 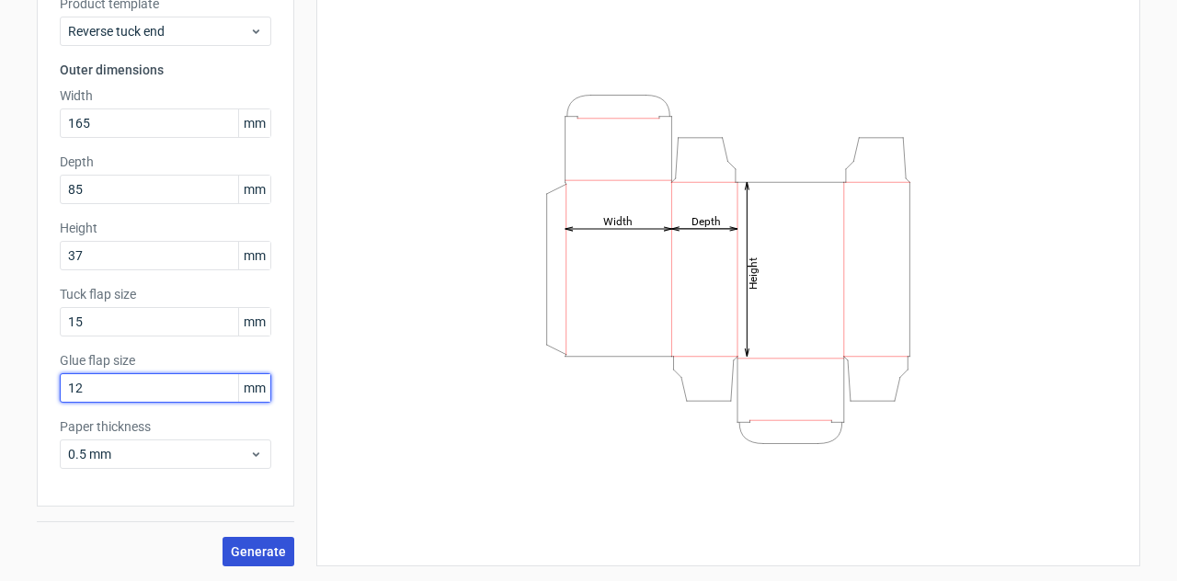 What do you see at coordinates (258, 552) in the screenshot?
I see `button: Generate` at bounding box center [258, 552].